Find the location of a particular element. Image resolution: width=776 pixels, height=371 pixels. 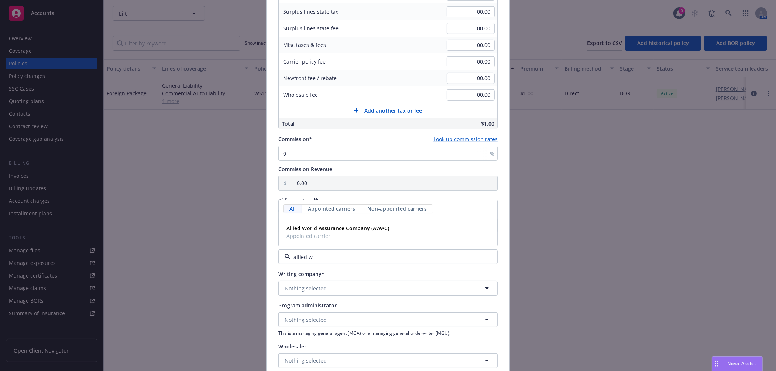

a: Look up commission rates is located at coordinates (466, 139).